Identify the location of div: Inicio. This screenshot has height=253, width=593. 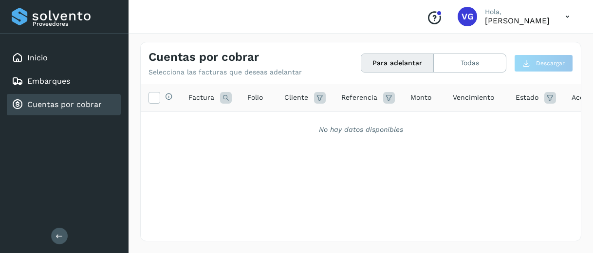
(64, 58).